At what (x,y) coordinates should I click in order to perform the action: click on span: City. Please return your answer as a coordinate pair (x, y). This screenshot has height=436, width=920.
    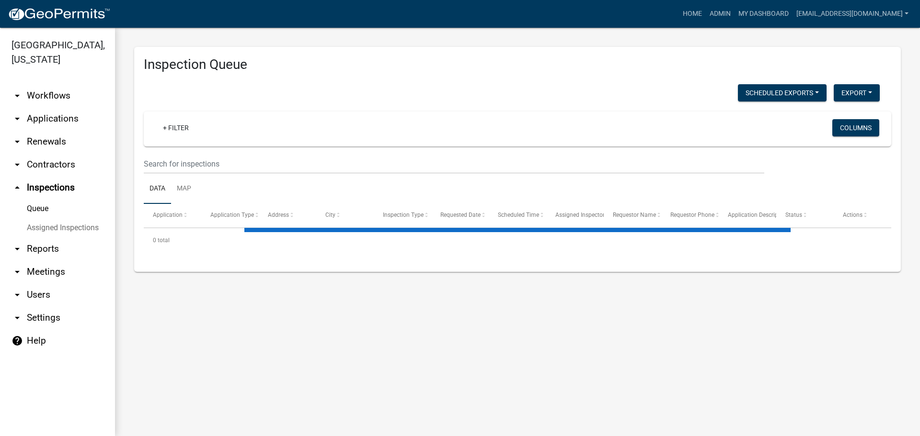
    Looking at the image, I should click on (330, 215).